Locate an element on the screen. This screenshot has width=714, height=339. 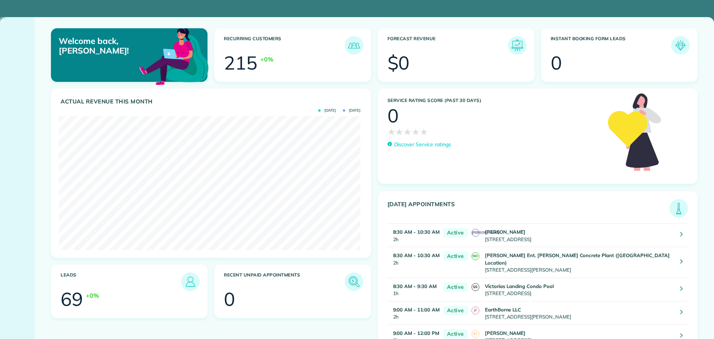
div: $0 is located at coordinates (398, 63).